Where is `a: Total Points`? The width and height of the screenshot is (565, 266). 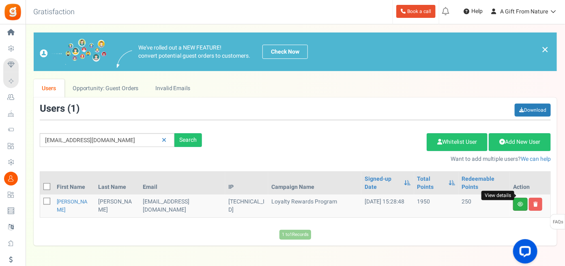 a: Total Points is located at coordinates (431, 183).